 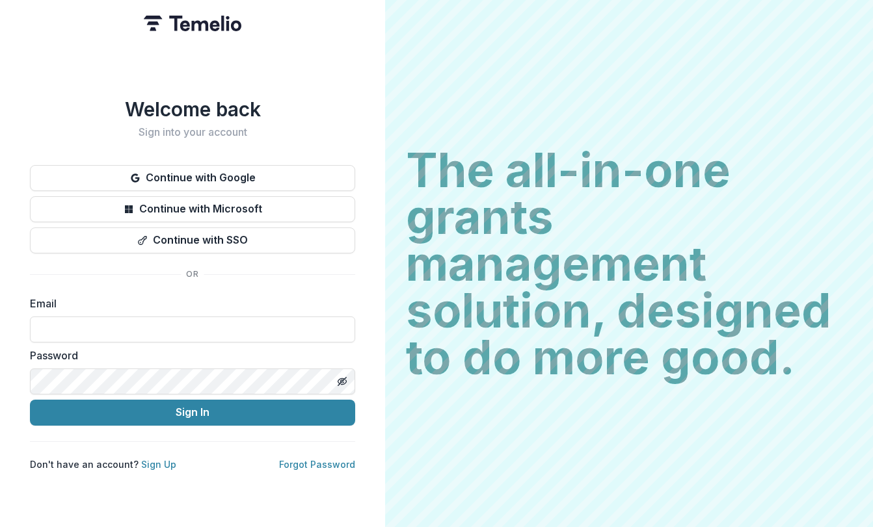 What do you see at coordinates (193, 241) in the screenshot?
I see `button: Continue with SSO` at bounding box center [193, 241].